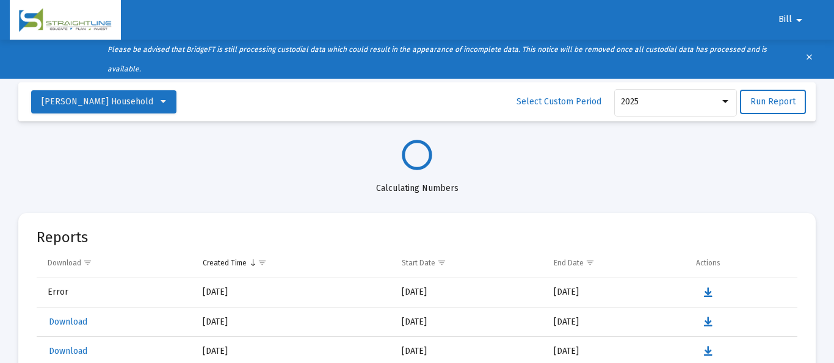 The image size is (834, 363). I want to click on mat-icon: clear, so click(809, 59).